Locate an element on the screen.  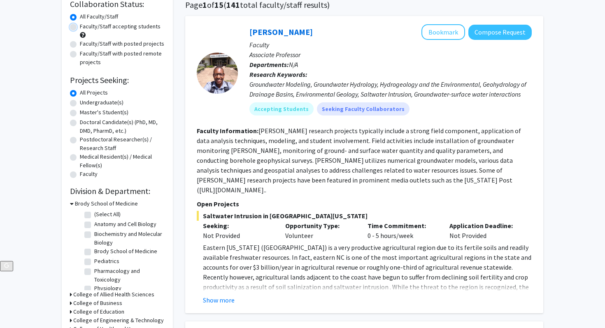
label: All Faculty/Staff is located at coordinates (99, 16).